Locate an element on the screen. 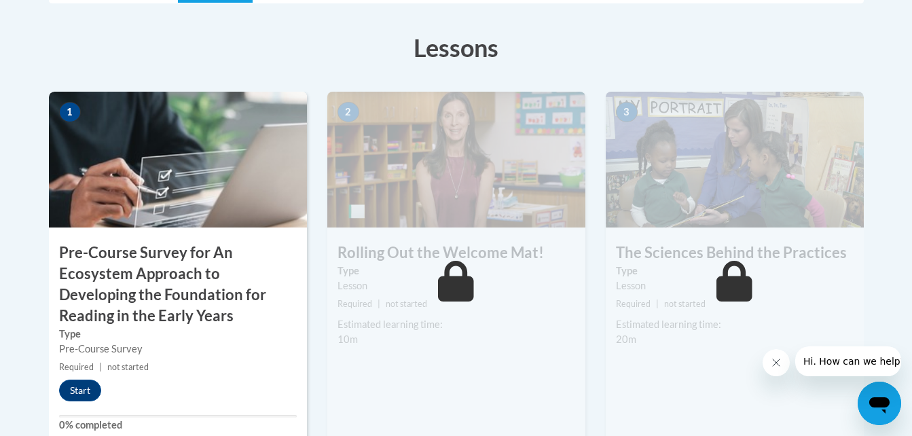  span: 3 is located at coordinates (626, 112).